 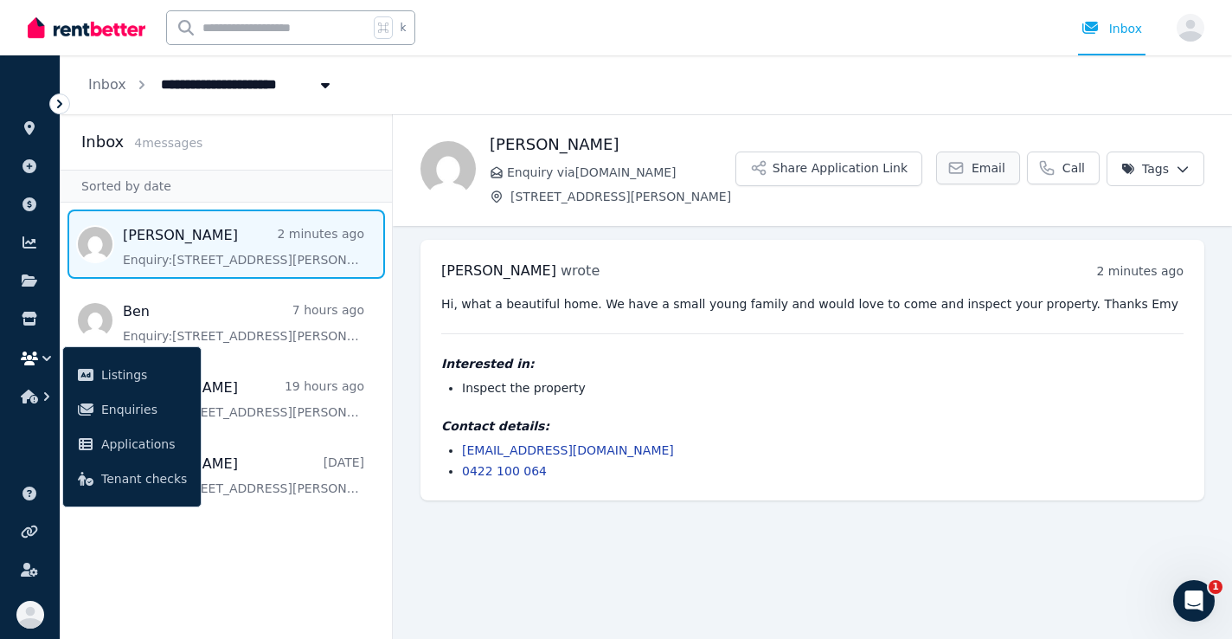 I want to click on a: Listings, so click(x=132, y=375).